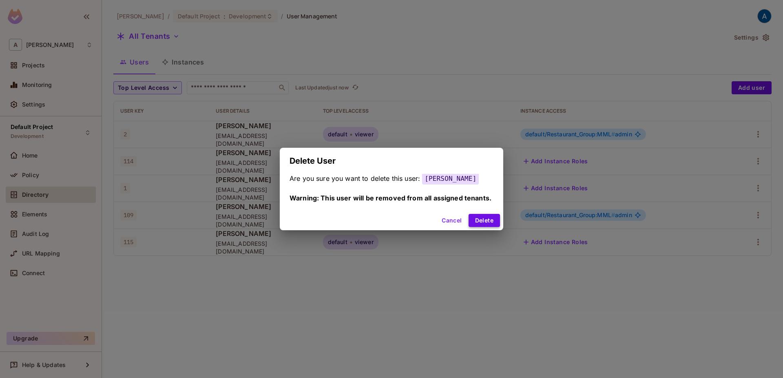 The width and height of the screenshot is (783, 378). Describe the element at coordinates (355, 178) in the screenshot. I see `span: Are you sure you want to delete this user:` at that location.